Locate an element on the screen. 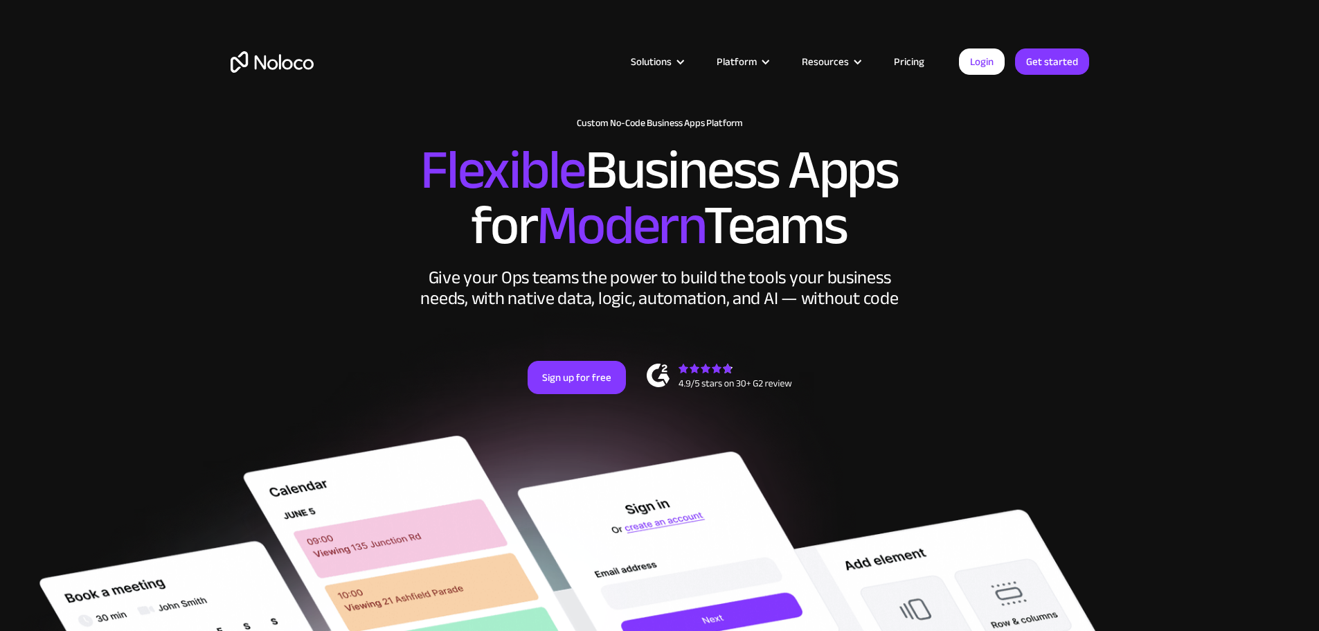 The height and width of the screenshot is (631, 1319). span: Modern is located at coordinates (620, 225).